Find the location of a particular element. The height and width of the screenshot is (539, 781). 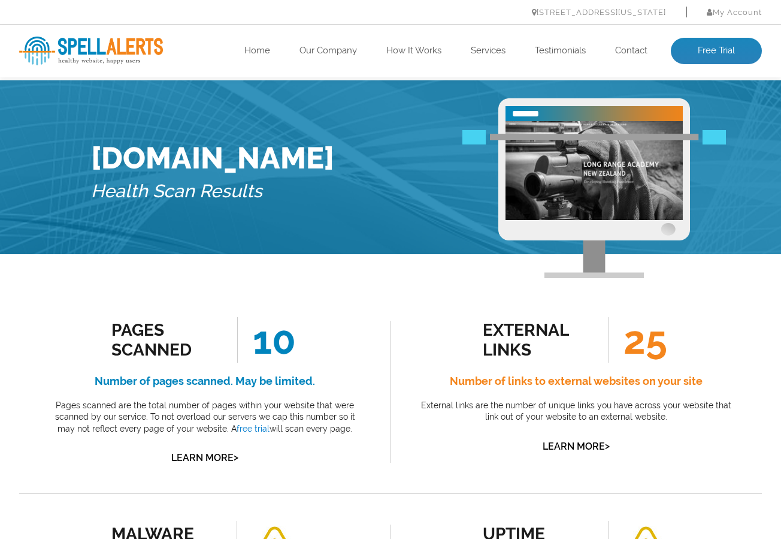

h5: Health Scan Results is located at coordinates (213, 191).